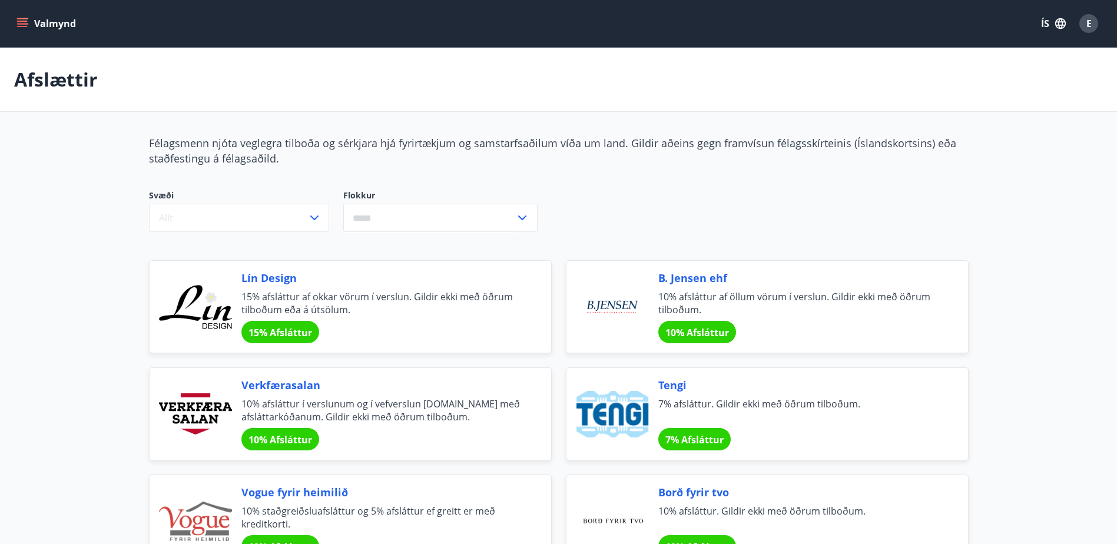  What do you see at coordinates (166, 218) in the screenshot?
I see `span: Allt` at bounding box center [166, 218].